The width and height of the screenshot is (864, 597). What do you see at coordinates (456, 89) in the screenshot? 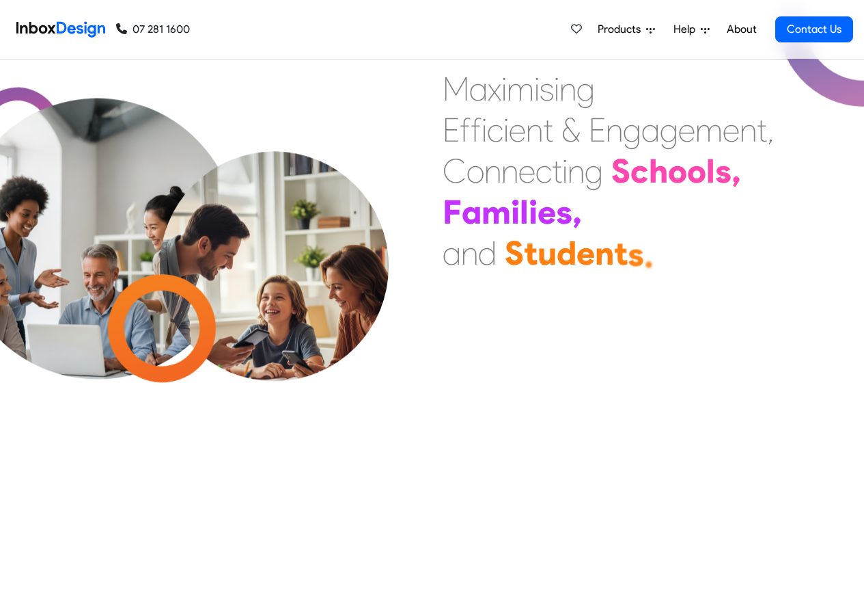
I see `div: M` at bounding box center [456, 89].